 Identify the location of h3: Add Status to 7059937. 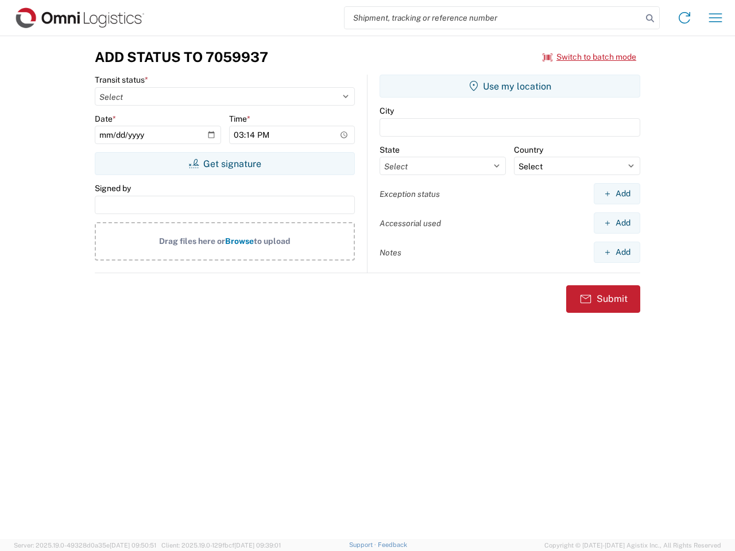
(182, 57).